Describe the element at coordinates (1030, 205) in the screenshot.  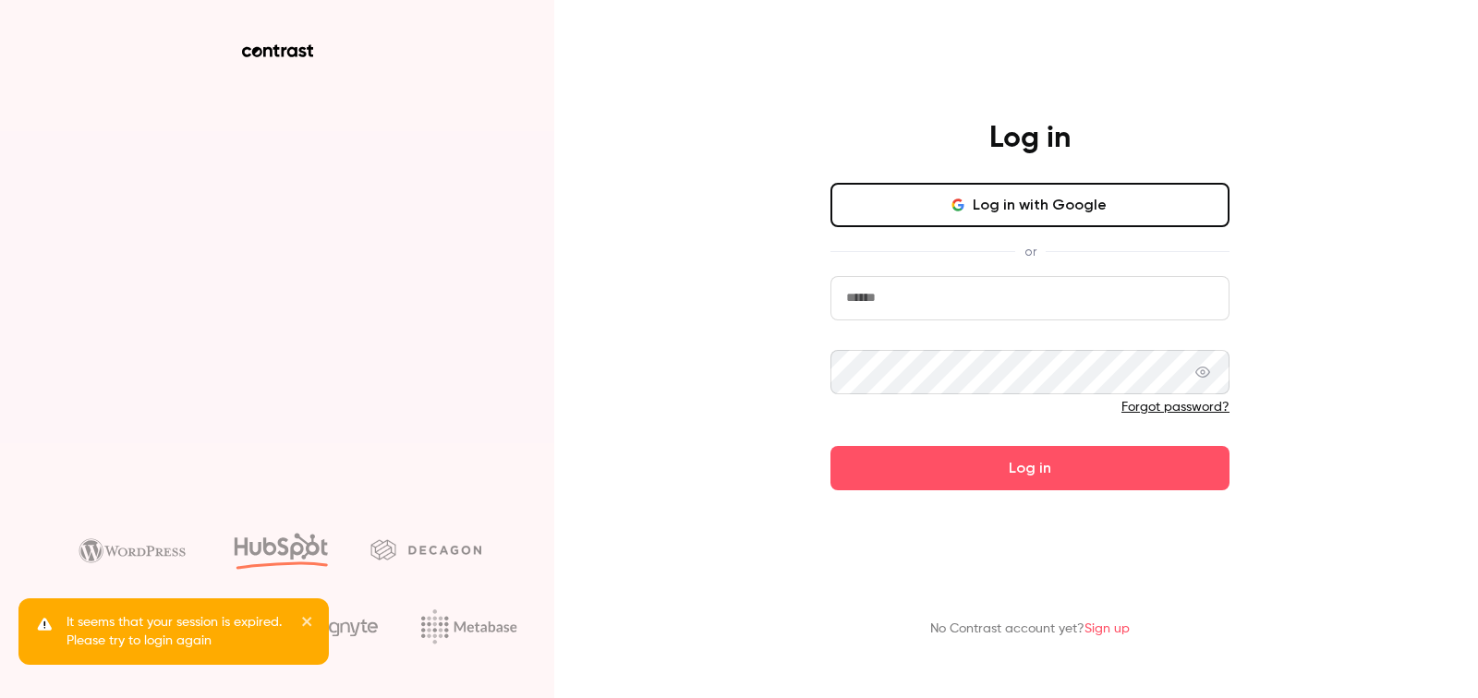
I see `button: Log in with Google` at that location.